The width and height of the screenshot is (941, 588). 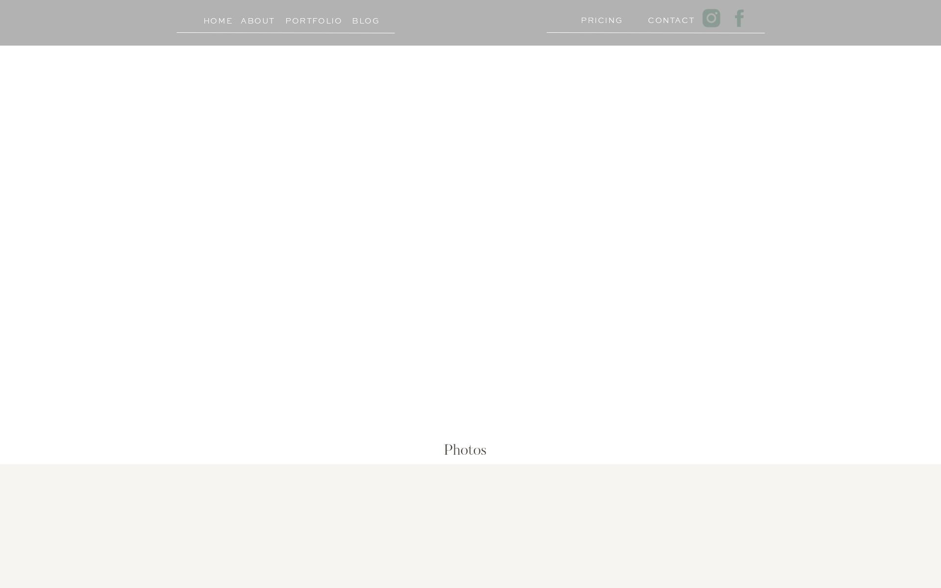 What do you see at coordinates (465, 453) in the screenshot?
I see `h2: Photos` at bounding box center [465, 453].